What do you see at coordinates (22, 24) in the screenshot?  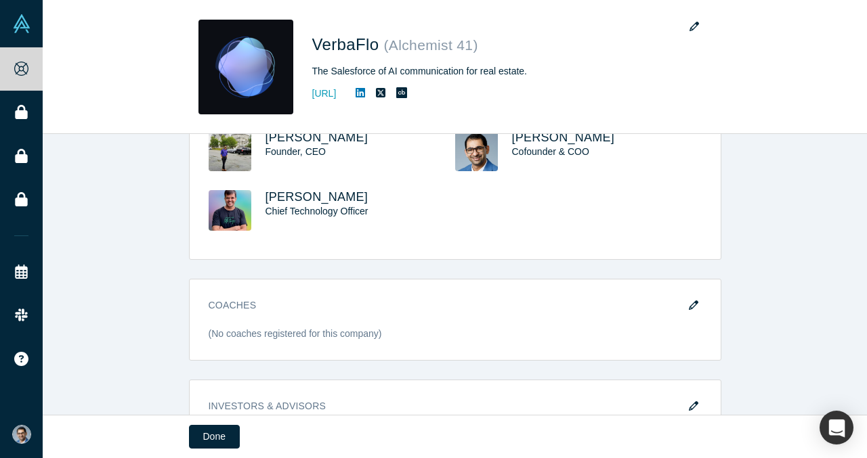 I see `img: Alchemist Vault Logo` at bounding box center [22, 24].